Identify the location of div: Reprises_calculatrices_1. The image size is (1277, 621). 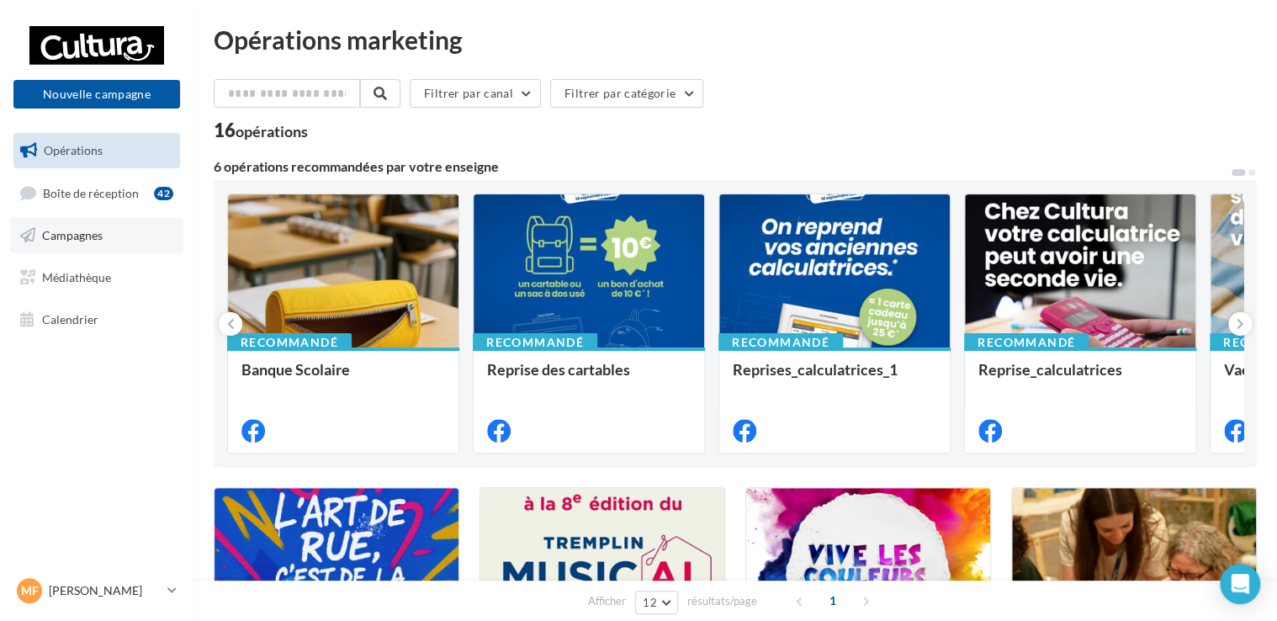
(834, 378).